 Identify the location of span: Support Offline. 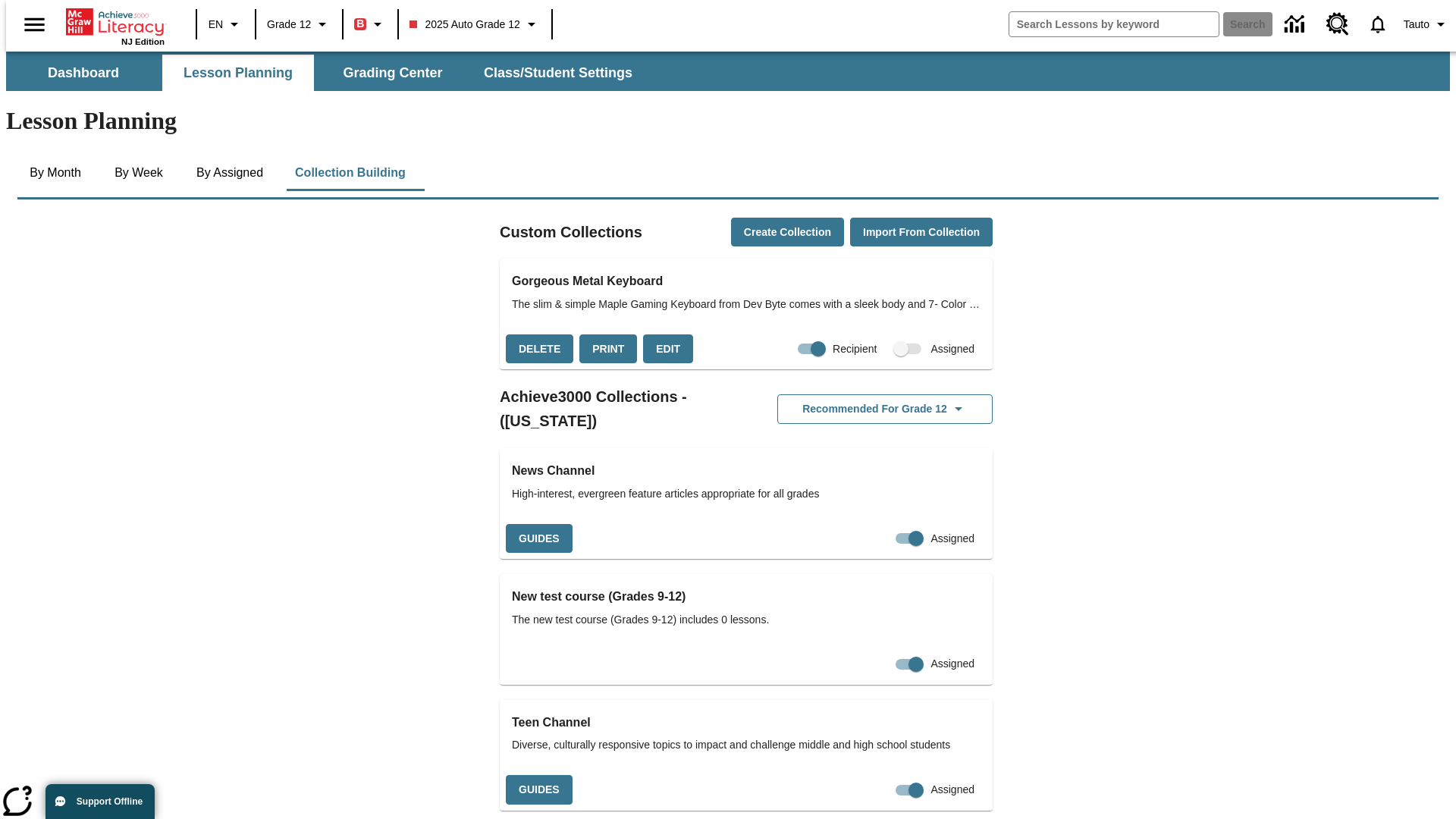
(109, 801).